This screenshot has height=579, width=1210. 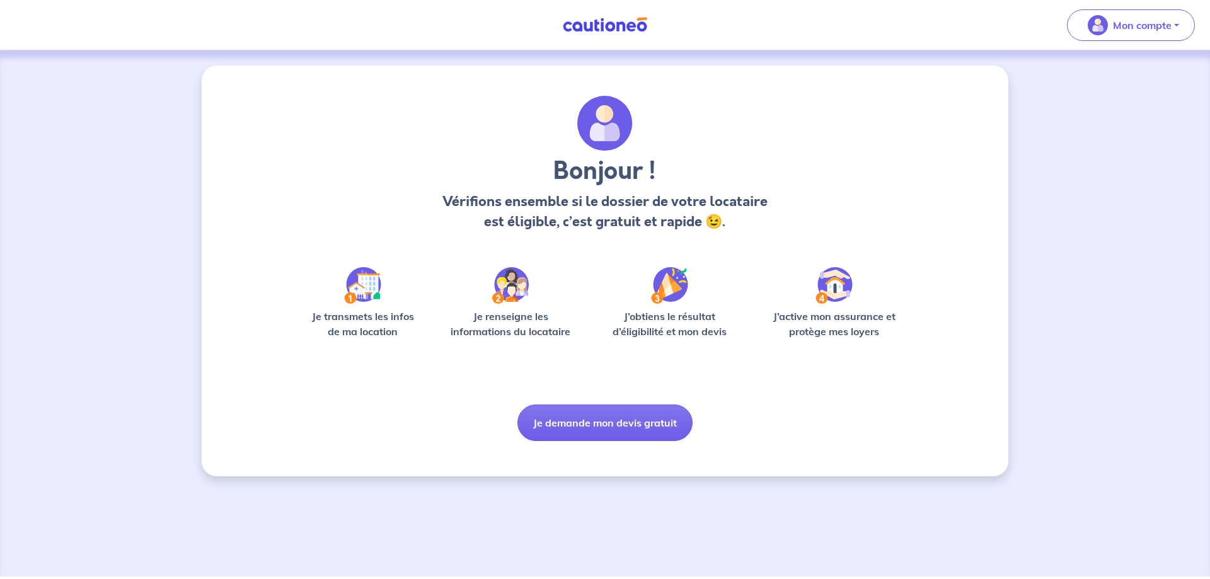 What do you see at coordinates (669, 285) in the screenshot?
I see `img: /static/f3e743aab9439237c3e2196e4328bba9/Step-3.svg` at bounding box center [669, 285].